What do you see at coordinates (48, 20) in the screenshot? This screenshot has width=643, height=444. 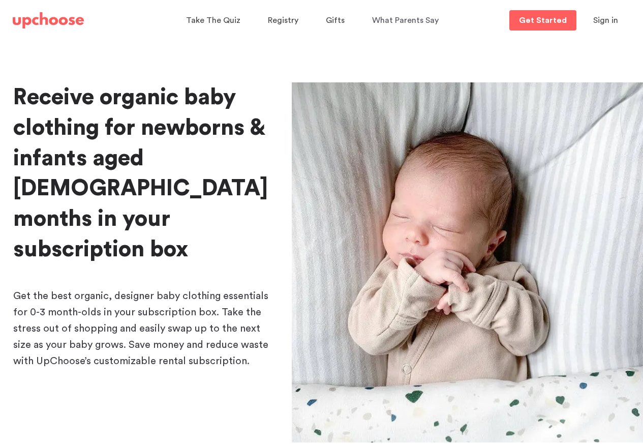 I see `img: UpChoose` at bounding box center [48, 20].